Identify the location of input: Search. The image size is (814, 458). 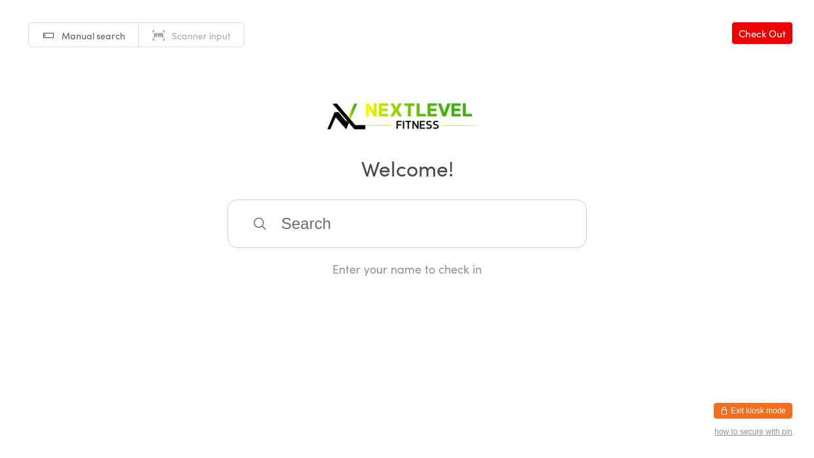
(407, 224).